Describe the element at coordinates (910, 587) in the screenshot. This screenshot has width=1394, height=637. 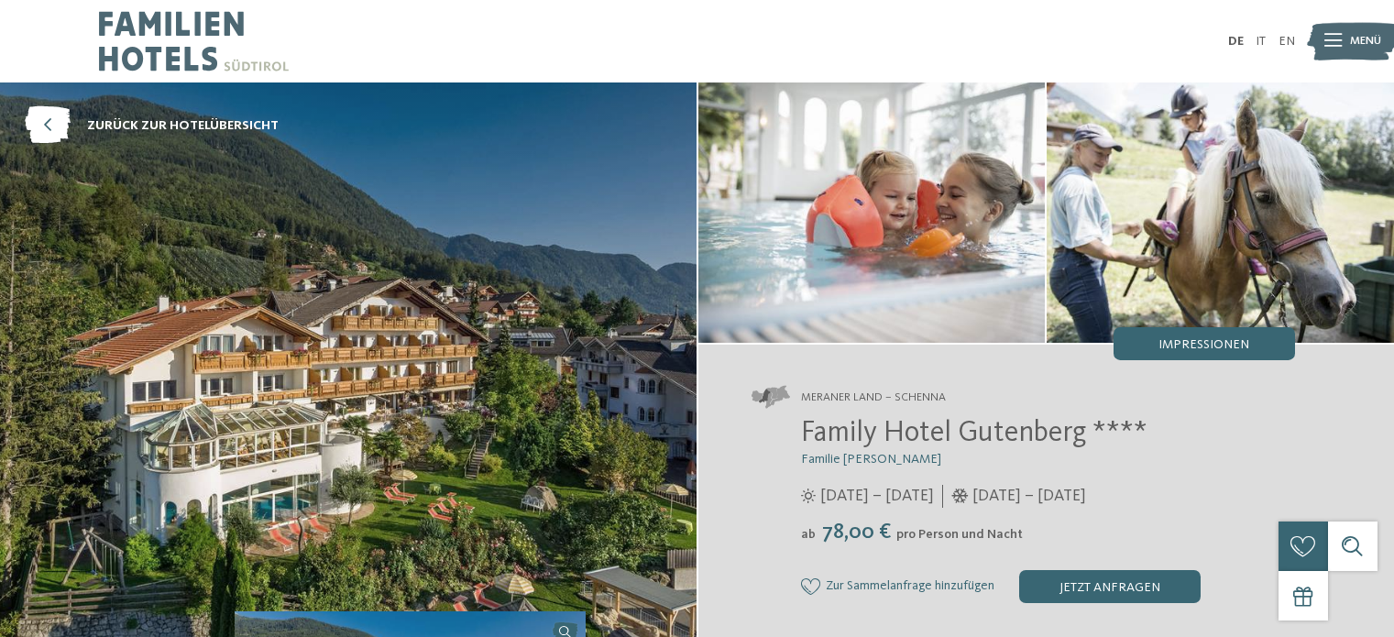
I see `span: Zur Sammelanfrage hinzufügen` at that location.